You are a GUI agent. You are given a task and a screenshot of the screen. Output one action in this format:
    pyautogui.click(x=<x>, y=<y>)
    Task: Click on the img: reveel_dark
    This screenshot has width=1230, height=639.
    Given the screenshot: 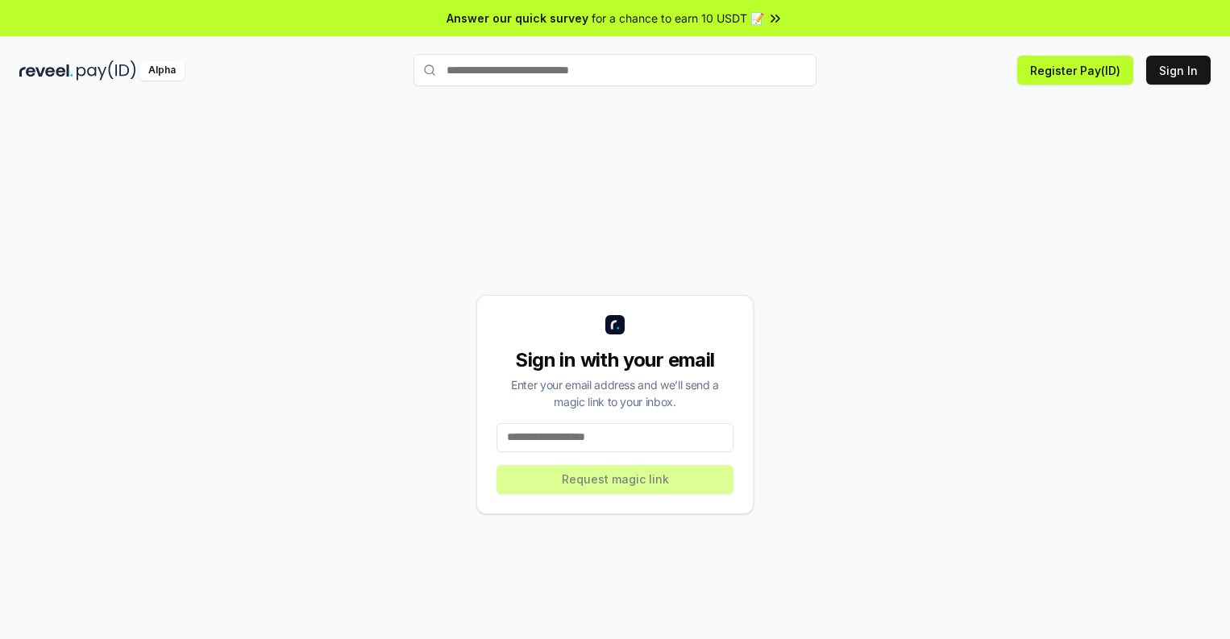 What is the action you would take?
    pyautogui.click(x=46, y=70)
    